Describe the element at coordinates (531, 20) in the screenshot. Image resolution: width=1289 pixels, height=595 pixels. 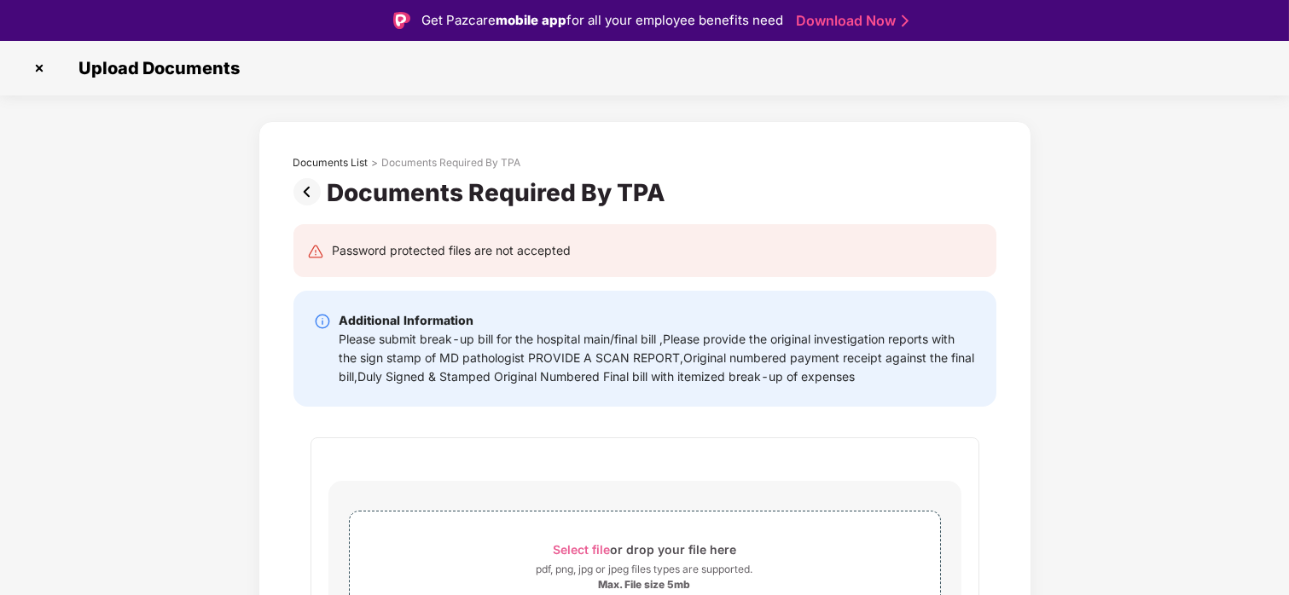
I see `strong: mobile app` at that location.